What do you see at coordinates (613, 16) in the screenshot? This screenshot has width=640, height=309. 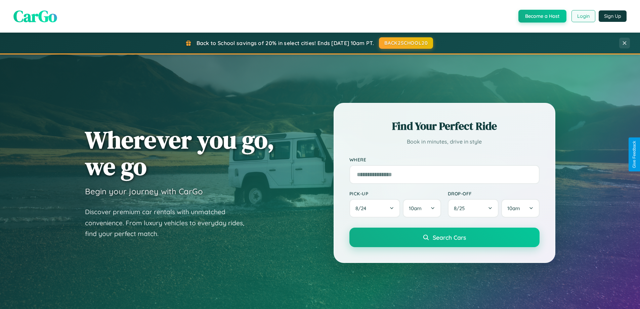 I see `button: Sign Up` at bounding box center [613, 16].